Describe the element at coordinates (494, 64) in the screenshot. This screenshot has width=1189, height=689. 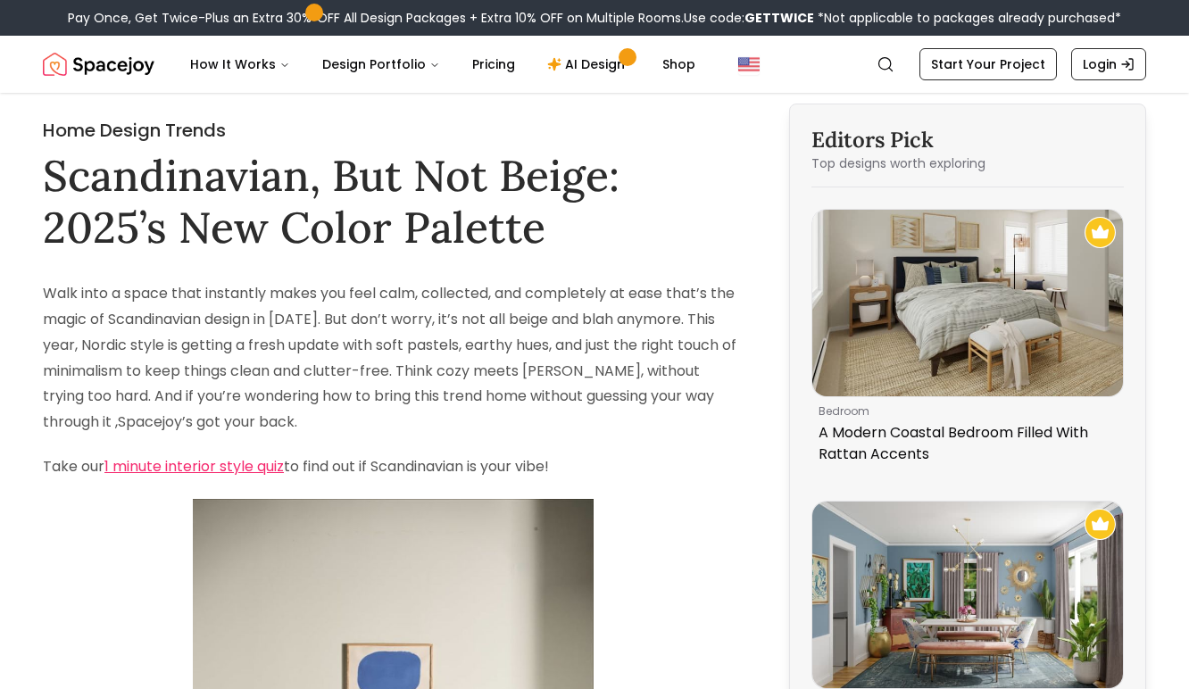
I see `a: Pricing` at that location.